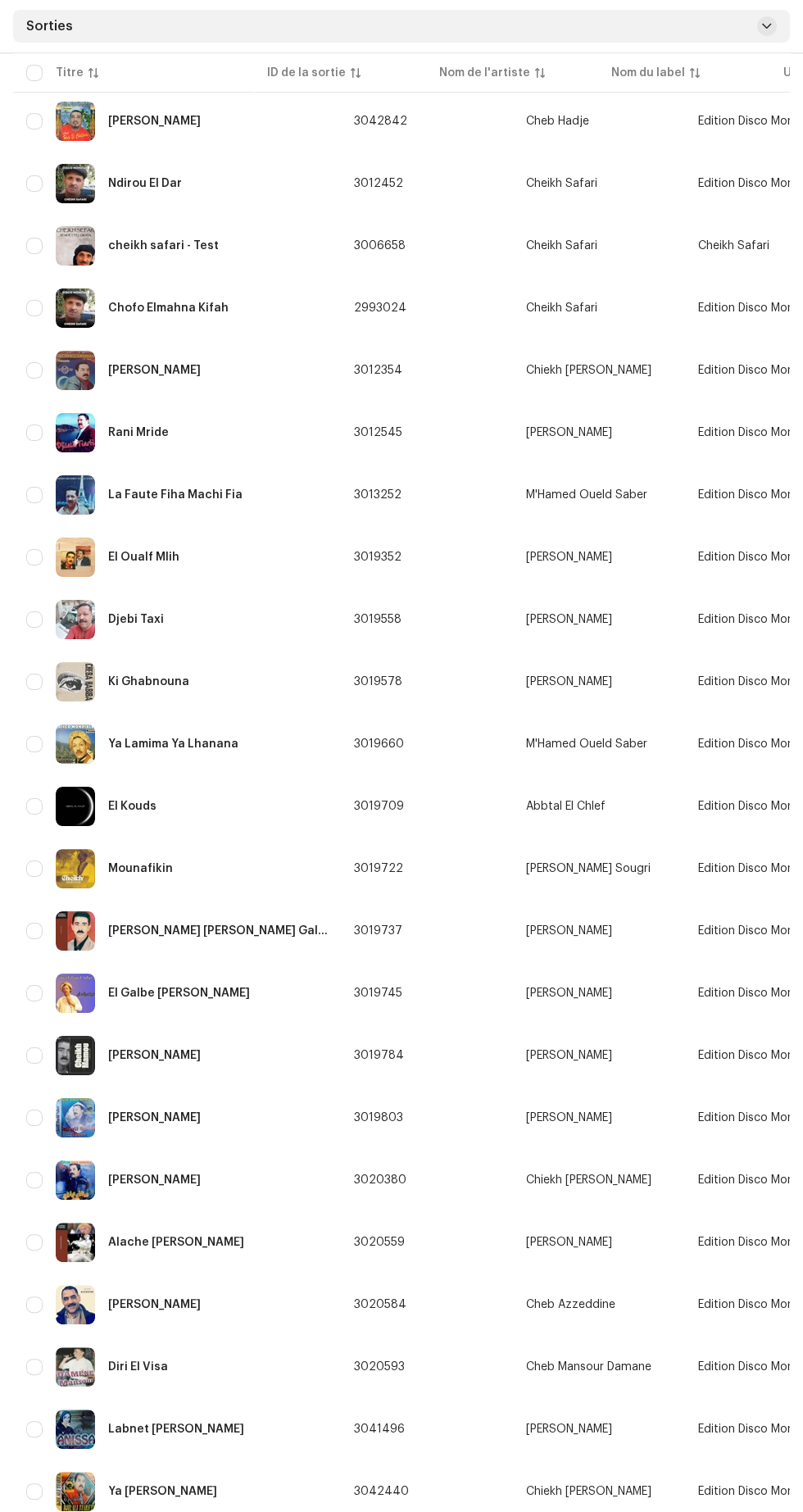 Image resolution: width=803 pixels, height=1512 pixels. I want to click on div: Chrab Mlih, so click(154, 371).